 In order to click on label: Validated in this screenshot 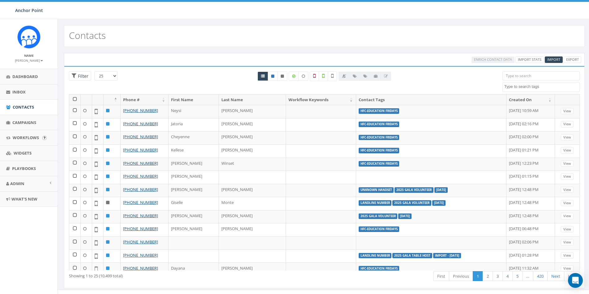, I will do `click(323, 76)`.